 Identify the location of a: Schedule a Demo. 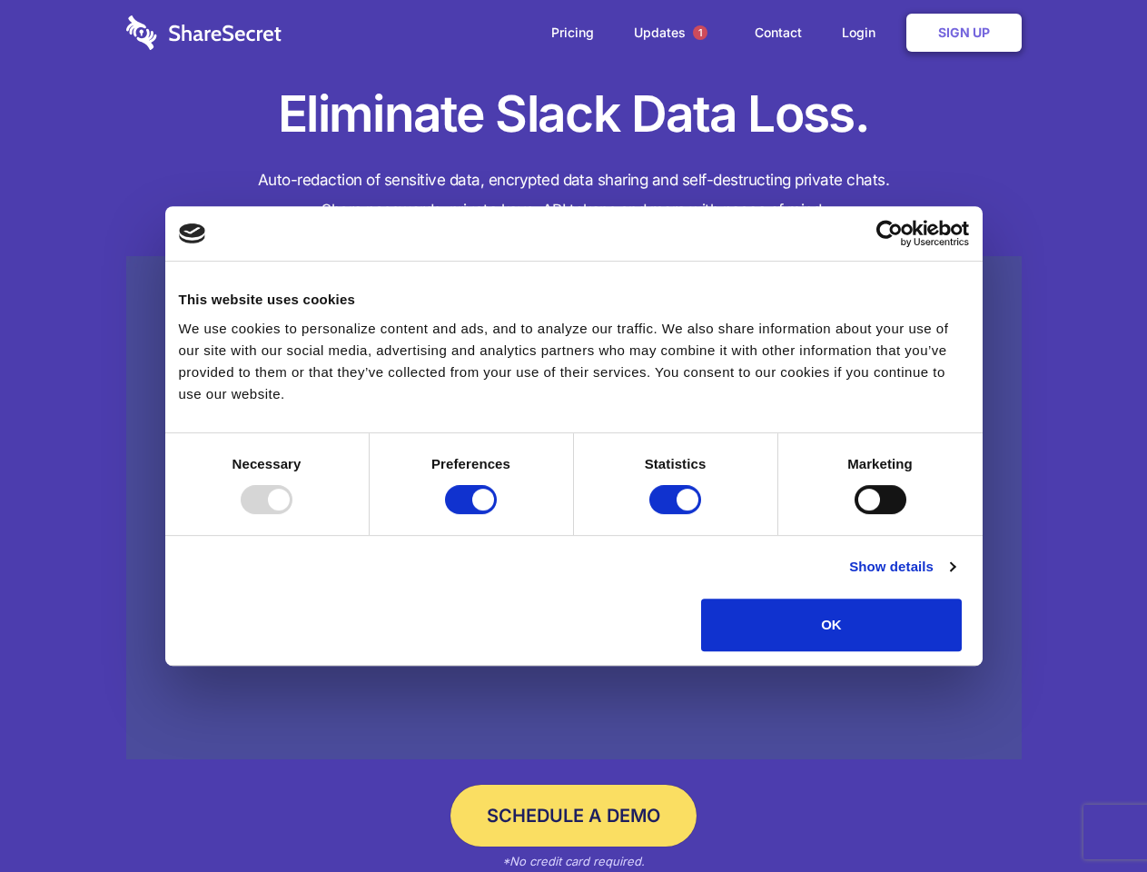
(573, 816).